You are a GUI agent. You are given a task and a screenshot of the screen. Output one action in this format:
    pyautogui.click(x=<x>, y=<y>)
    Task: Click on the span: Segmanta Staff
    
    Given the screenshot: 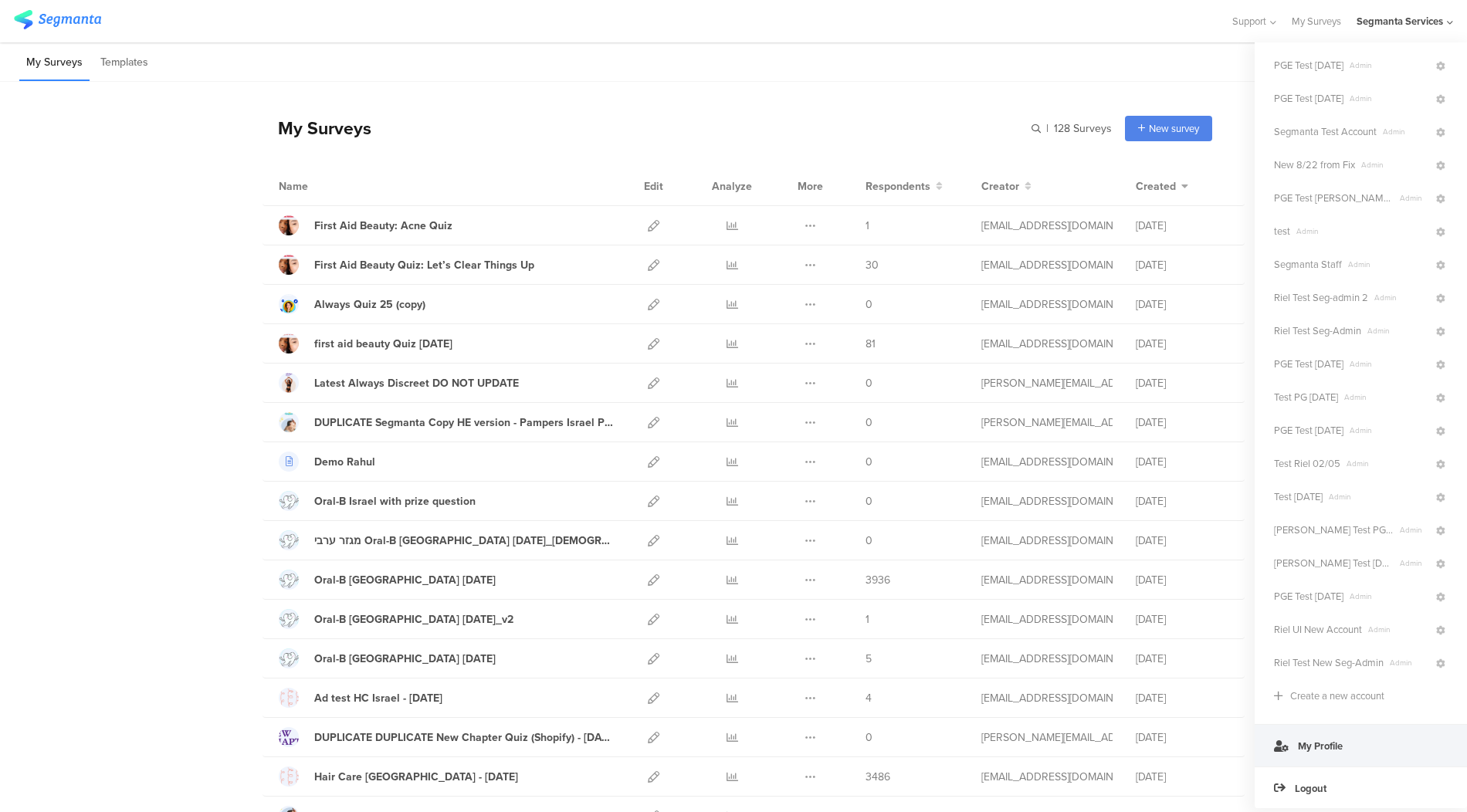 What is the action you would take?
    pyautogui.click(x=1308, y=264)
    